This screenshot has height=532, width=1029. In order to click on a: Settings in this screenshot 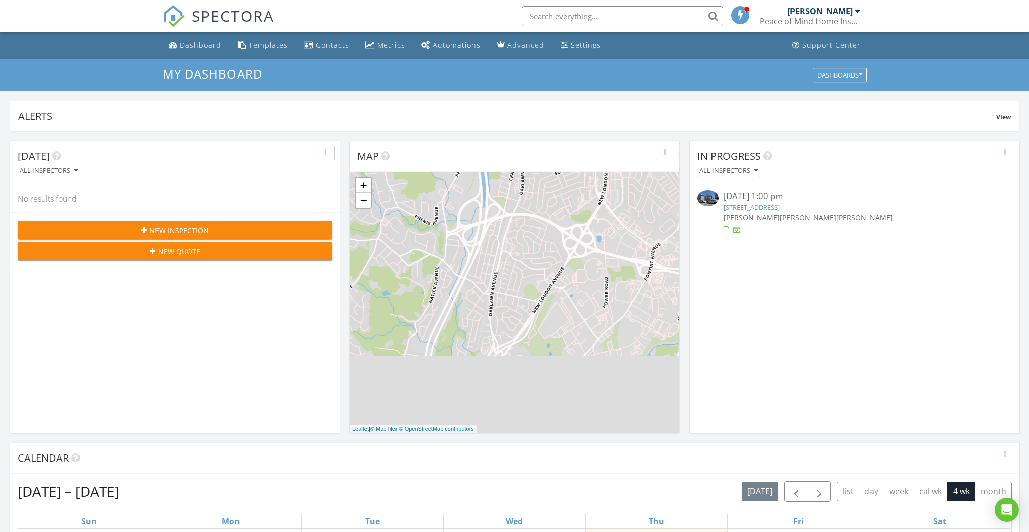, I will do `click(581, 45)`.